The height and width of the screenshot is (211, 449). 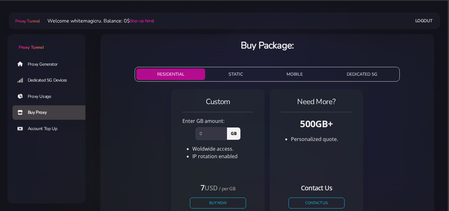 I want to click on button: Buy Now, so click(x=218, y=202).